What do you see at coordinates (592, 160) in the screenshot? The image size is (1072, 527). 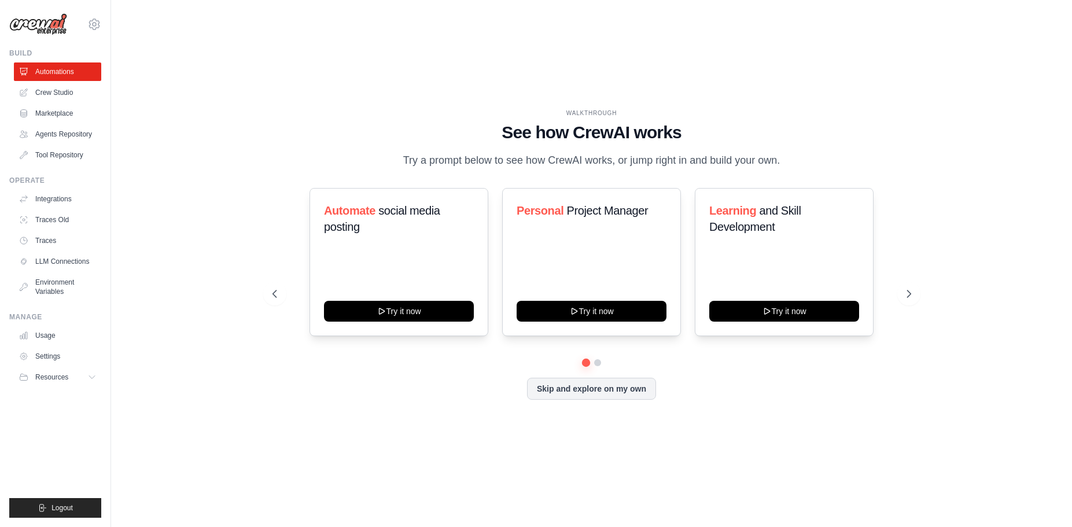 I see `p: Try a prompt below to see how CrewAI works, or jump right in and build your own.` at bounding box center [592, 160].